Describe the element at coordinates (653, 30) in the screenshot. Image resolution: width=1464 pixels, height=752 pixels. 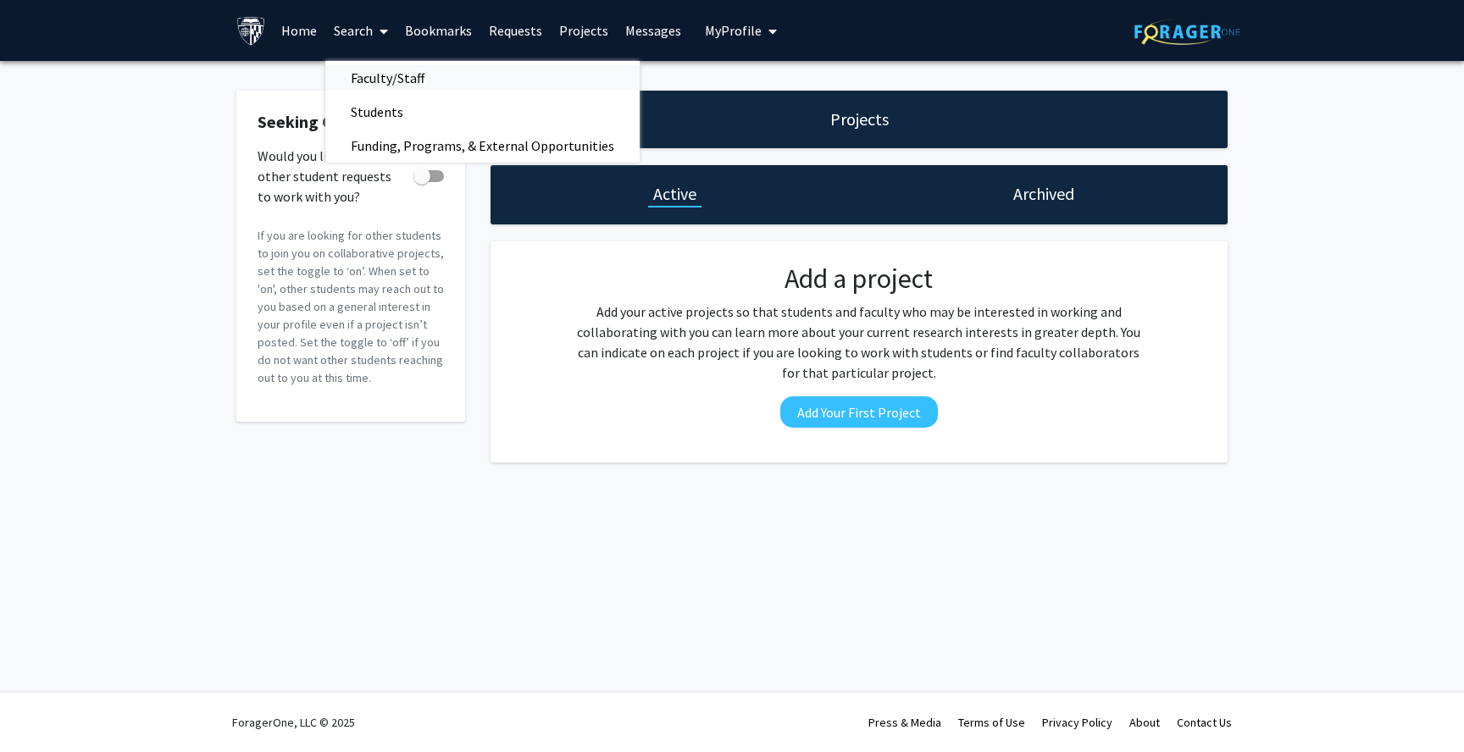
I see `a: Messages` at that location.